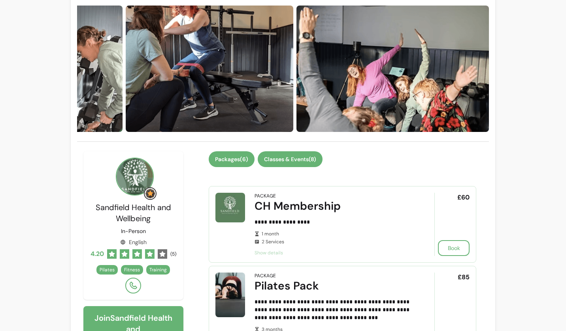 This screenshot has height=331, width=566. I want to click on span: 1 month, so click(337, 234).